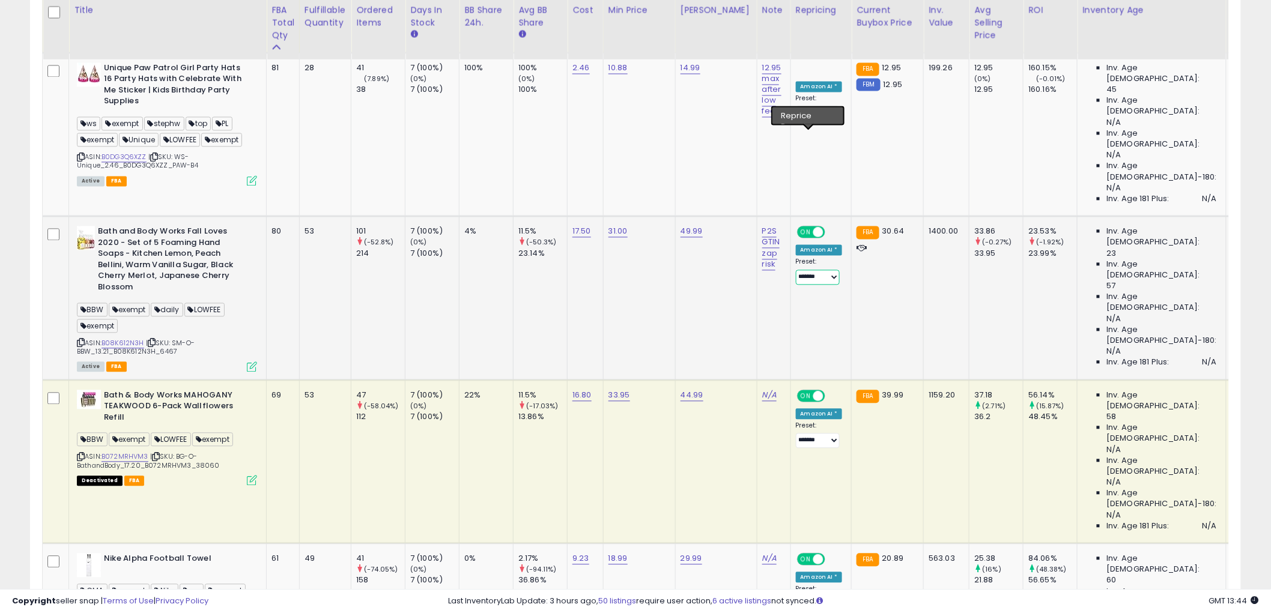  Describe the element at coordinates (414, 35) in the screenshot. I see `small: Days In Stock.` at that location.